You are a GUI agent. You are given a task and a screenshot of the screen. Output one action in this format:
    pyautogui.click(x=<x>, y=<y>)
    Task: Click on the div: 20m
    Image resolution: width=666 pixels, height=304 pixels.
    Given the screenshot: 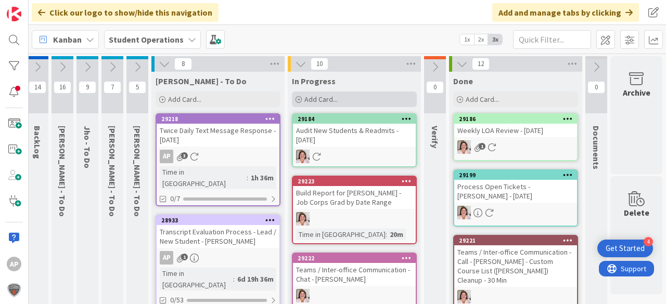 What is the action you would take?
    pyautogui.click(x=397, y=235)
    